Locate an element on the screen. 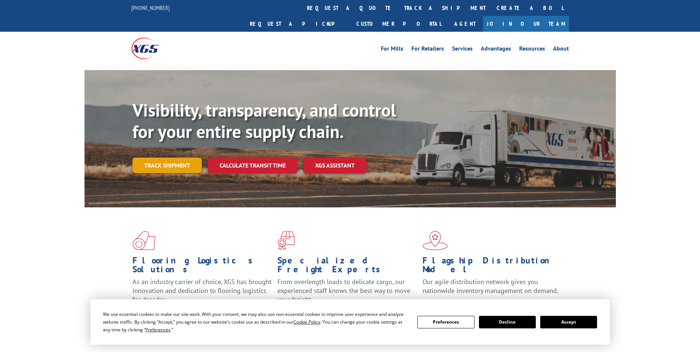 This screenshot has width=700, height=352. b: Visibility, transparency, and control for your entire supply chain. is located at coordinates (264, 121).